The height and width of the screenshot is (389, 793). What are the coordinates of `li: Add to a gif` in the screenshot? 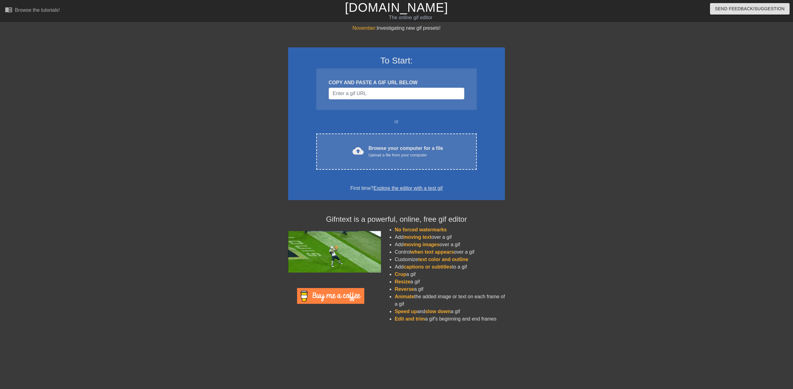 It's located at (450, 267).